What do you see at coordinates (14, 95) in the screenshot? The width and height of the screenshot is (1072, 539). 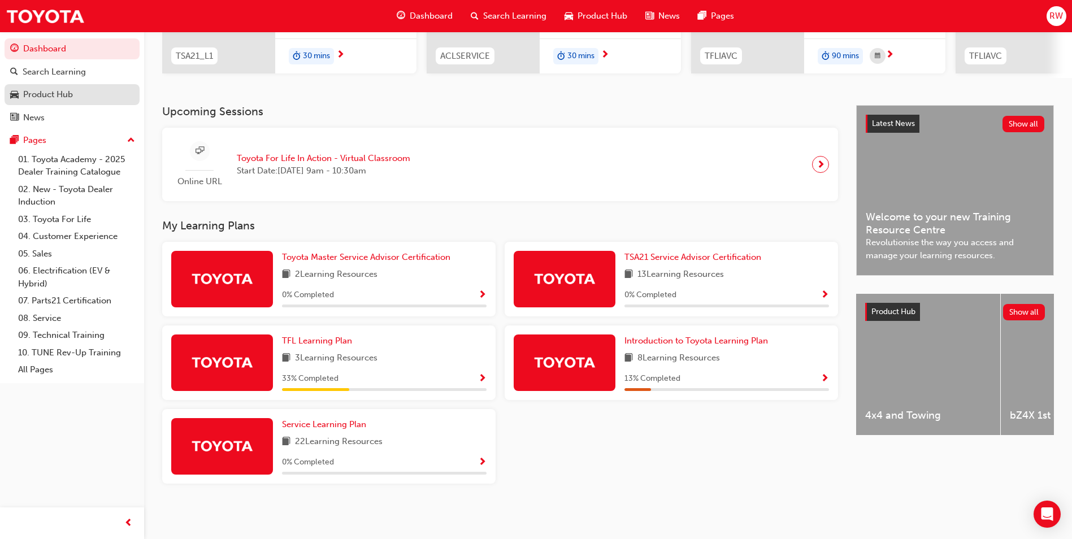 I see `span: car-icon` at bounding box center [14, 95].